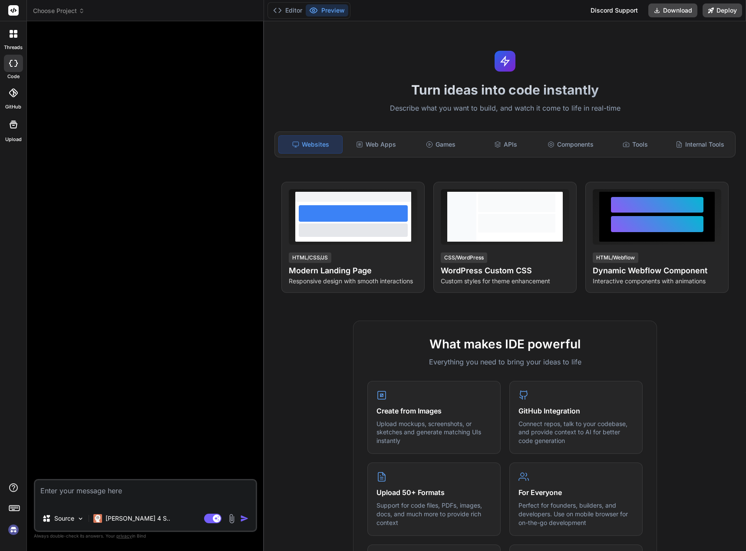 The image size is (746, 551). Describe the element at coordinates (505, 271) in the screenshot. I see `h4: WordPress Custom CSS` at that location.